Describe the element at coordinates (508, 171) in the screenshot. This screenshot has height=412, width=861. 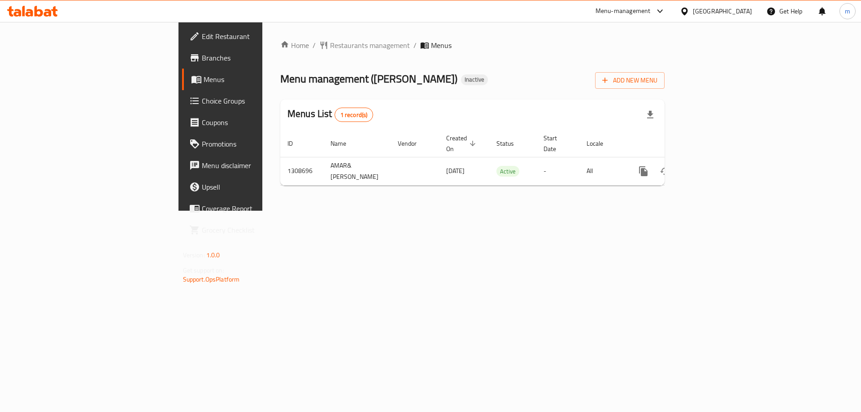
I see `span: Active` at that location.